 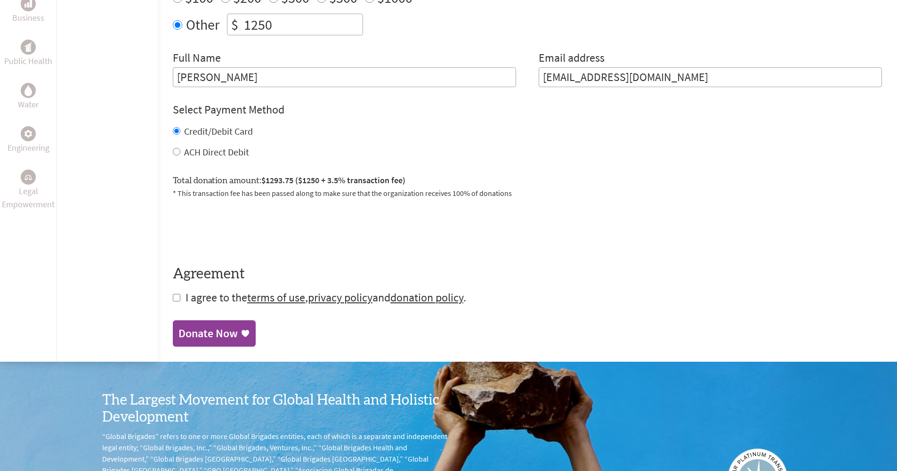 I want to click on h3: The Largest Movement for Global Health and Holistic Development, so click(x=276, y=409).